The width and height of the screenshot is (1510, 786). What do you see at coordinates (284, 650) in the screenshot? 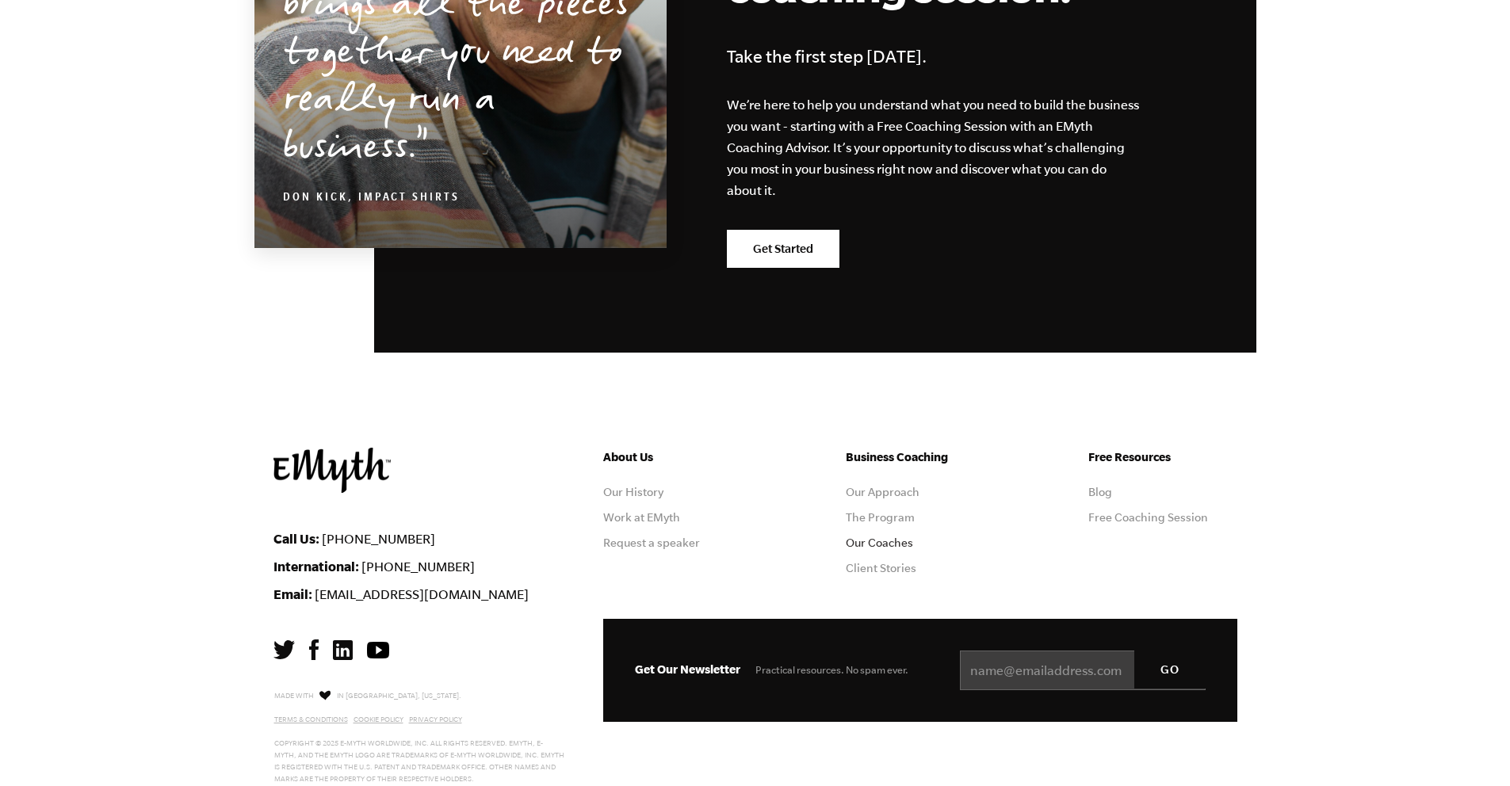
I see `img: Twitter` at bounding box center [284, 650].